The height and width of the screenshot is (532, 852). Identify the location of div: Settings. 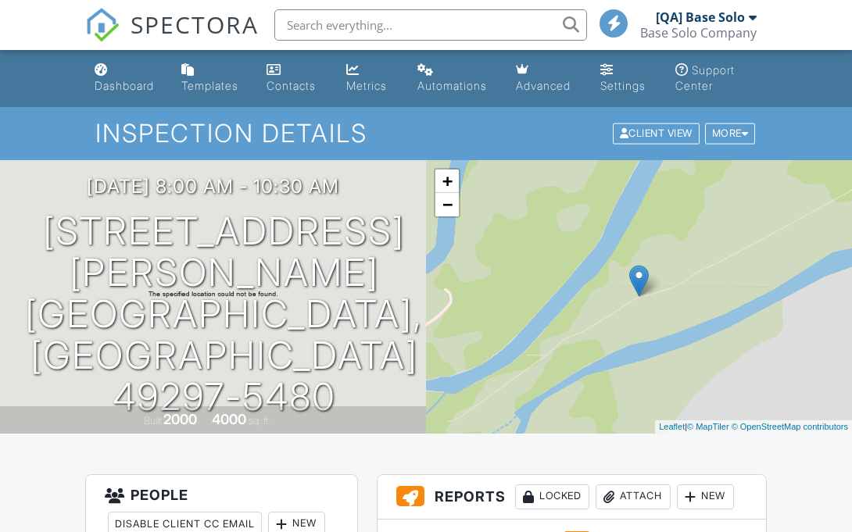
(623, 85).